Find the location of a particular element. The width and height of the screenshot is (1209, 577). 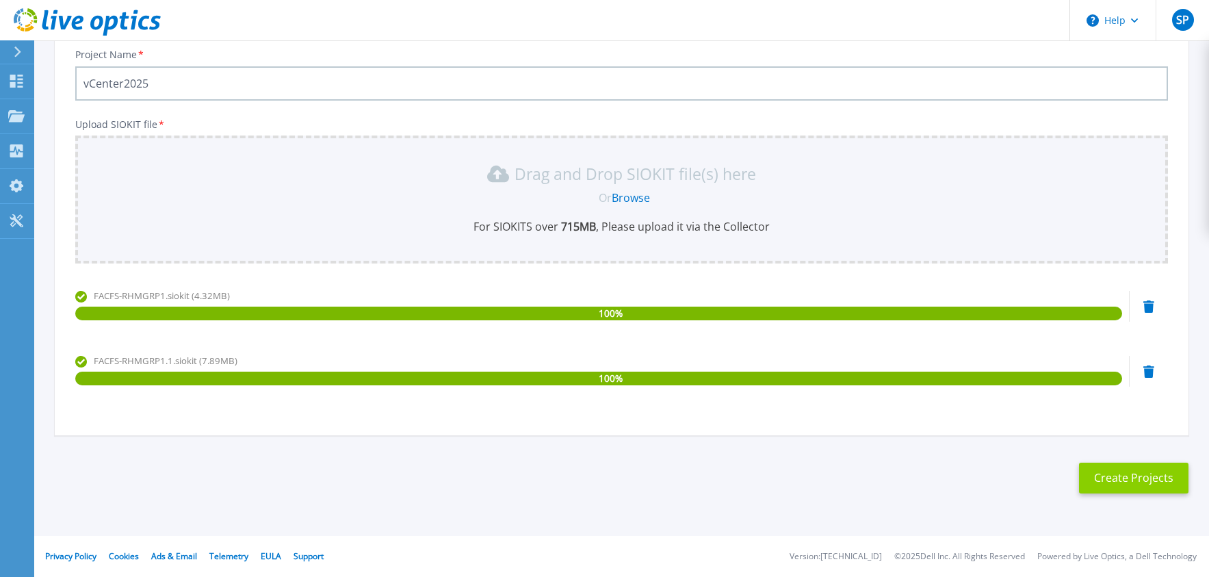

a: Ads & Email is located at coordinates (174, 556).